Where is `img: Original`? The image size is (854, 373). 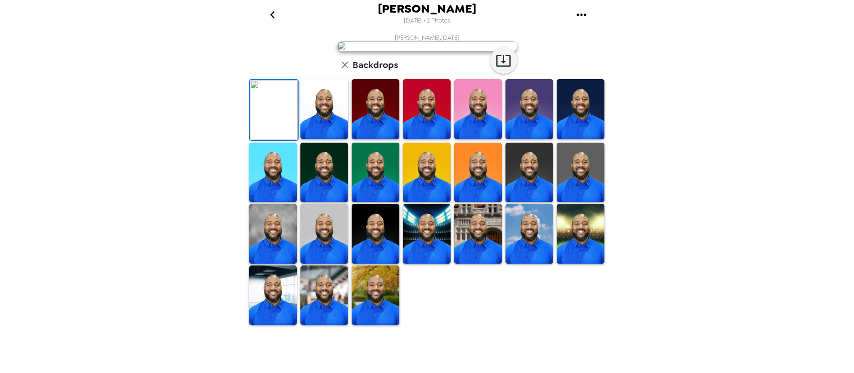
img: Original is located at coordinates (274, 110).